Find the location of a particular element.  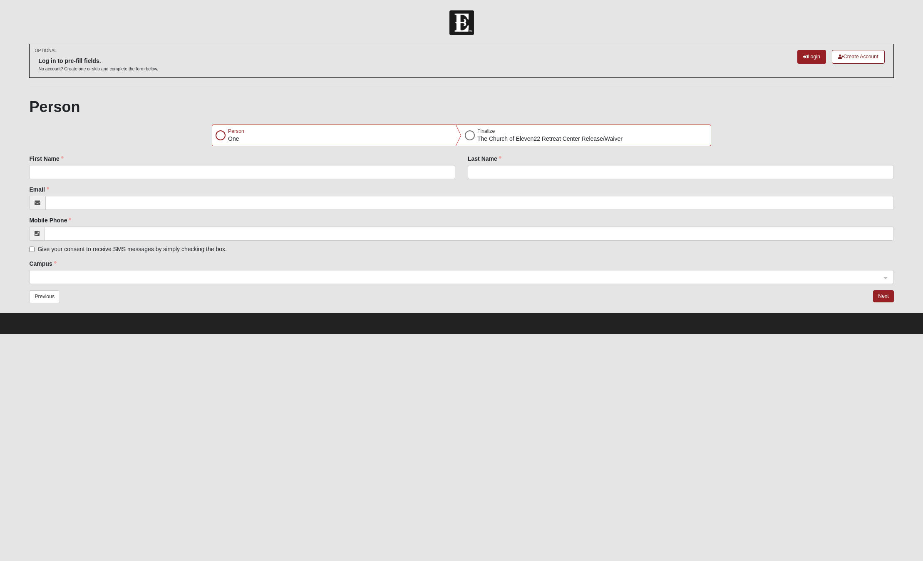

a: Create Account is located at coordinates (858, 57).